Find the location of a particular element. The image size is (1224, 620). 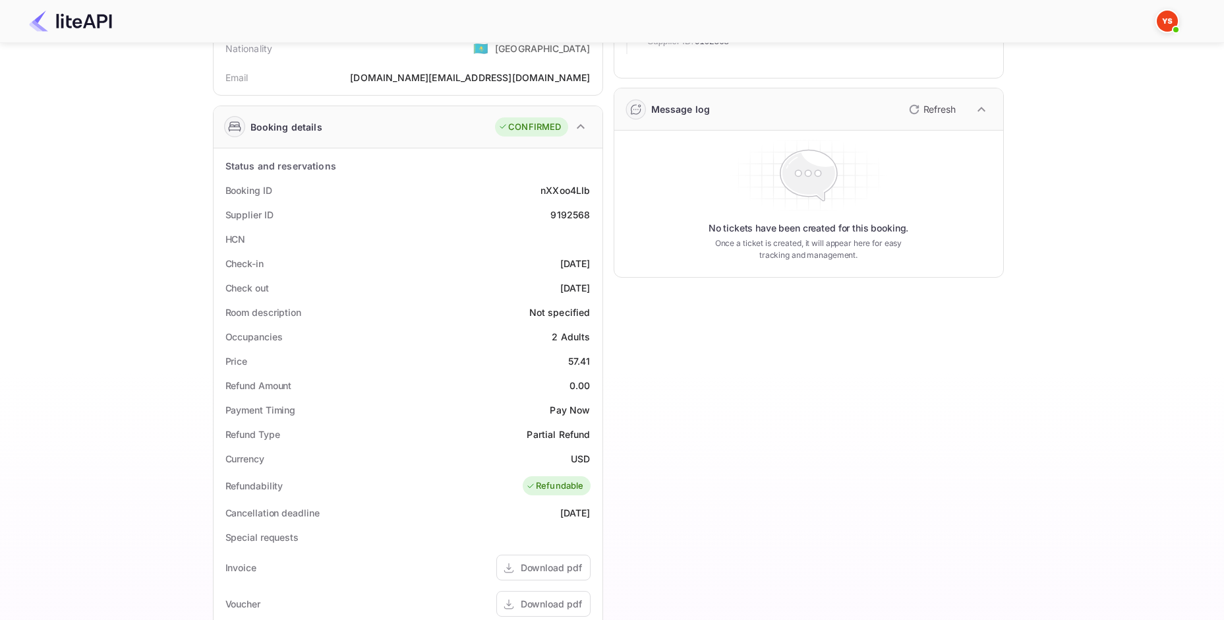

div: 9192568 is located at coordinates (570, 214).